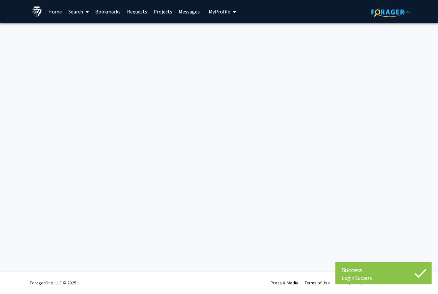 Image resolution: width=438 pixels, height=294 pixels. I want to click on div: Success, so click(383, 270).